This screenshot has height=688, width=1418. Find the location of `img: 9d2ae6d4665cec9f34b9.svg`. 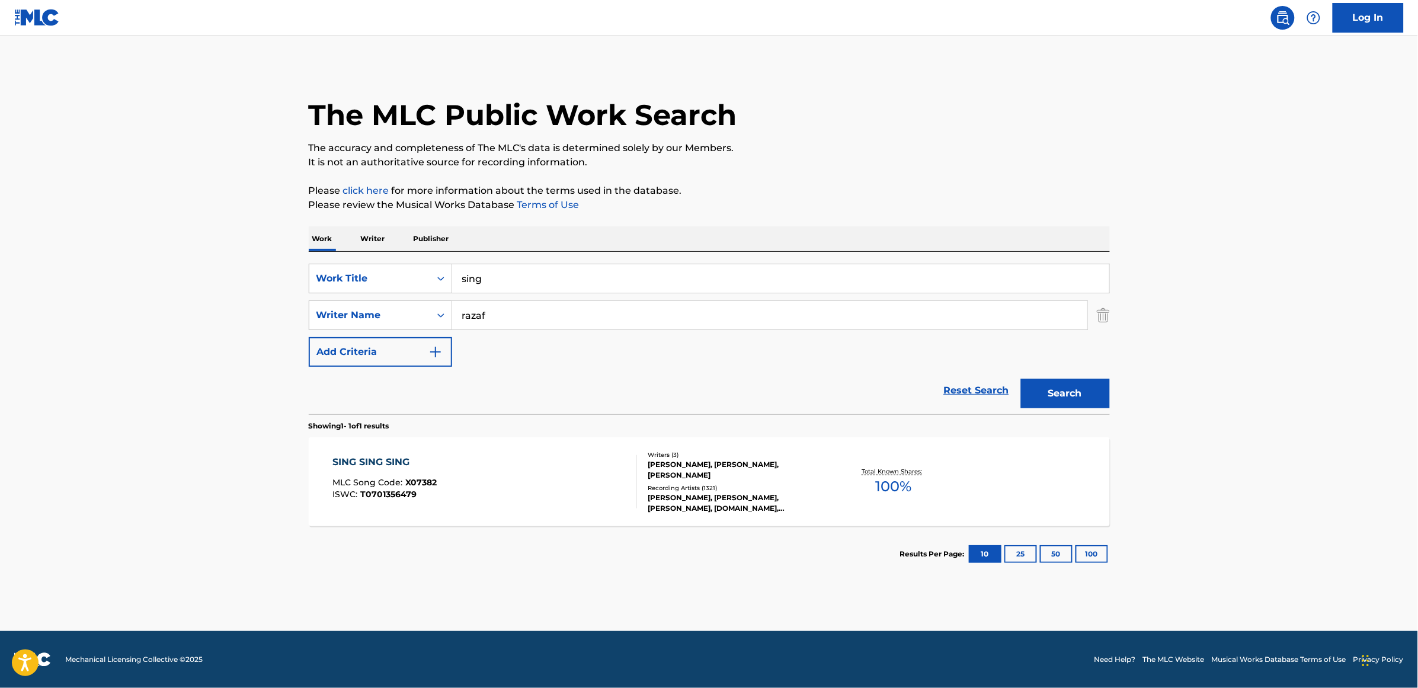

img: 9d2ae6d4665cec9f34b9.svg is located at coordinates (435, 352).